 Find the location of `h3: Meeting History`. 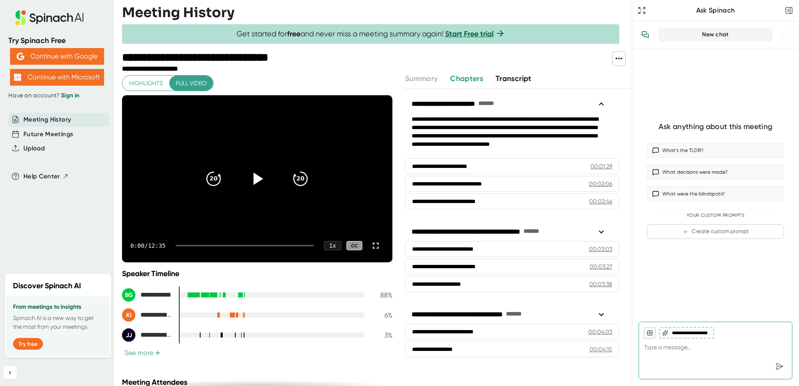

h3: Meeting History is located at coordinates (178, 13).